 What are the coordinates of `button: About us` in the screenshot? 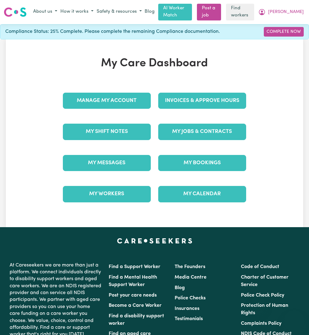 It's located at (45, 12).